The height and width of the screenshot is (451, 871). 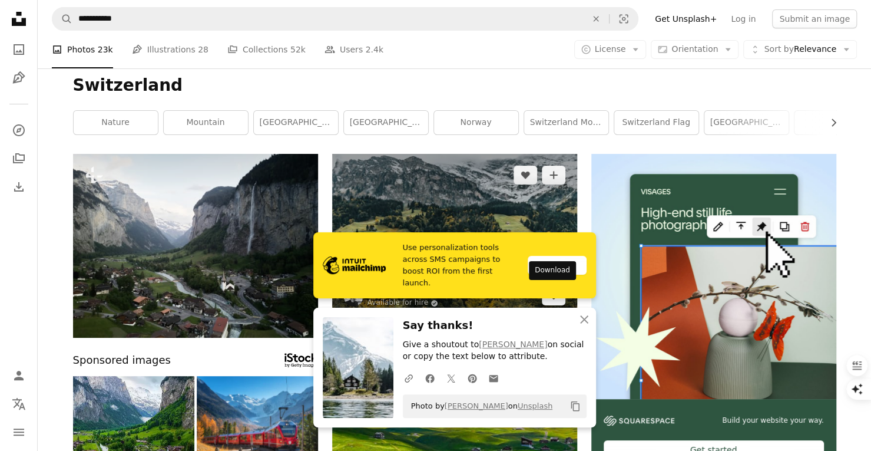 I want to click on button: Submit an image, so click(x=815, y=19).